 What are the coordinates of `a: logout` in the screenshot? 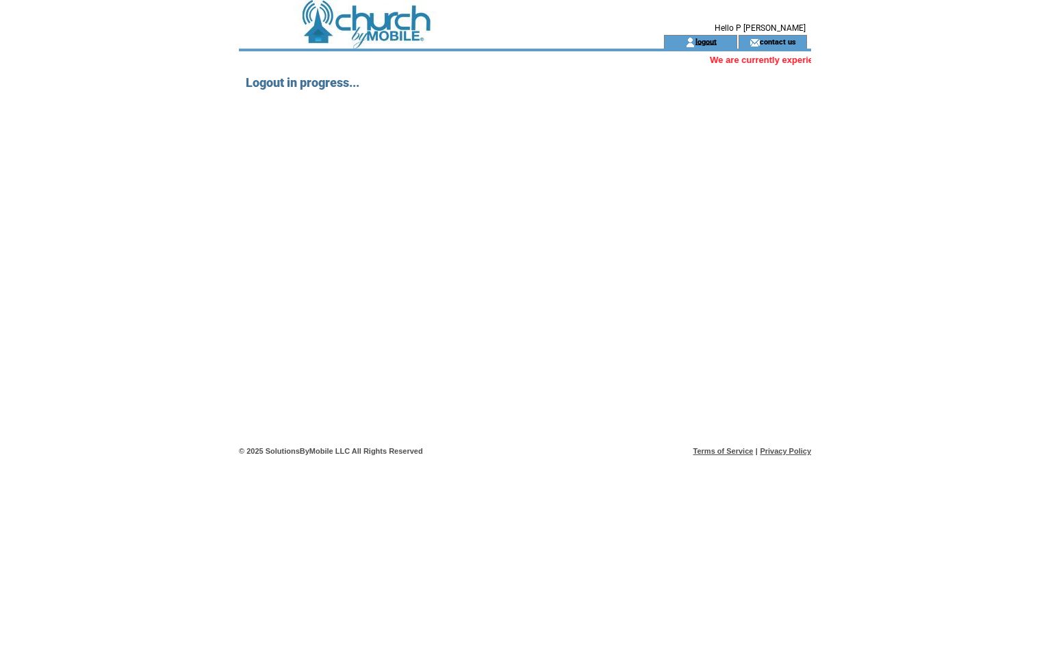 It's located at (705, 41).